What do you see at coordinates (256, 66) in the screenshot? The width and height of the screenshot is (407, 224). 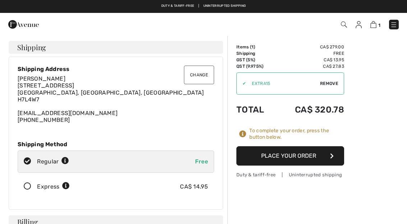 I see `td: QST (9.975%)` at bounding box center [256, 66].